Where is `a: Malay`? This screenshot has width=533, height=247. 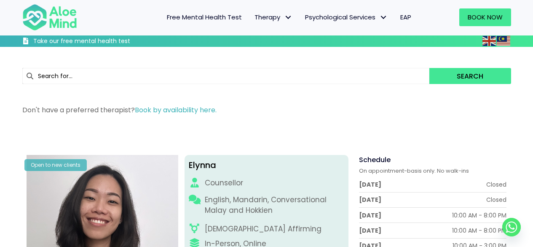 a: Malay is located at coordinates (504, 40).